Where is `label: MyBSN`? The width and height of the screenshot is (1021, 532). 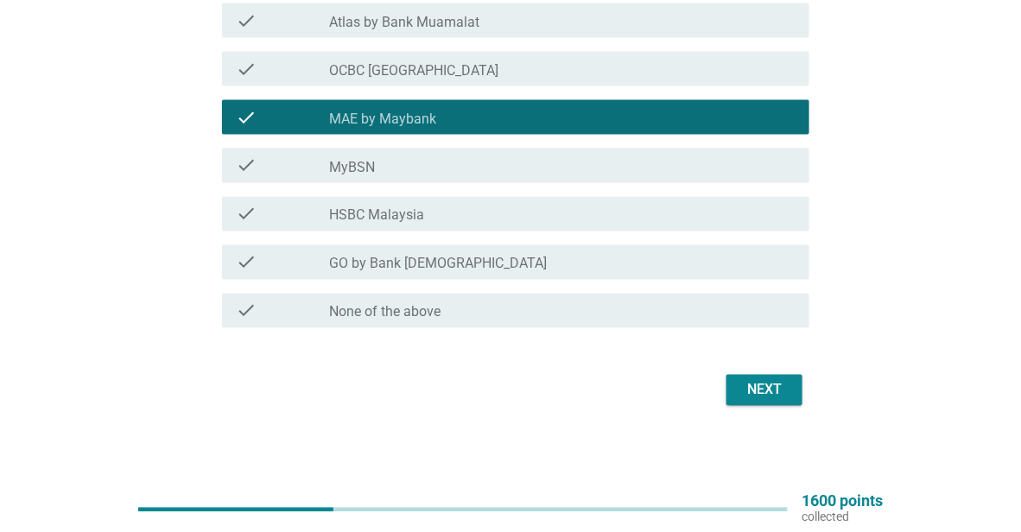
label: MyBSN is located at coordinates (352, 168).